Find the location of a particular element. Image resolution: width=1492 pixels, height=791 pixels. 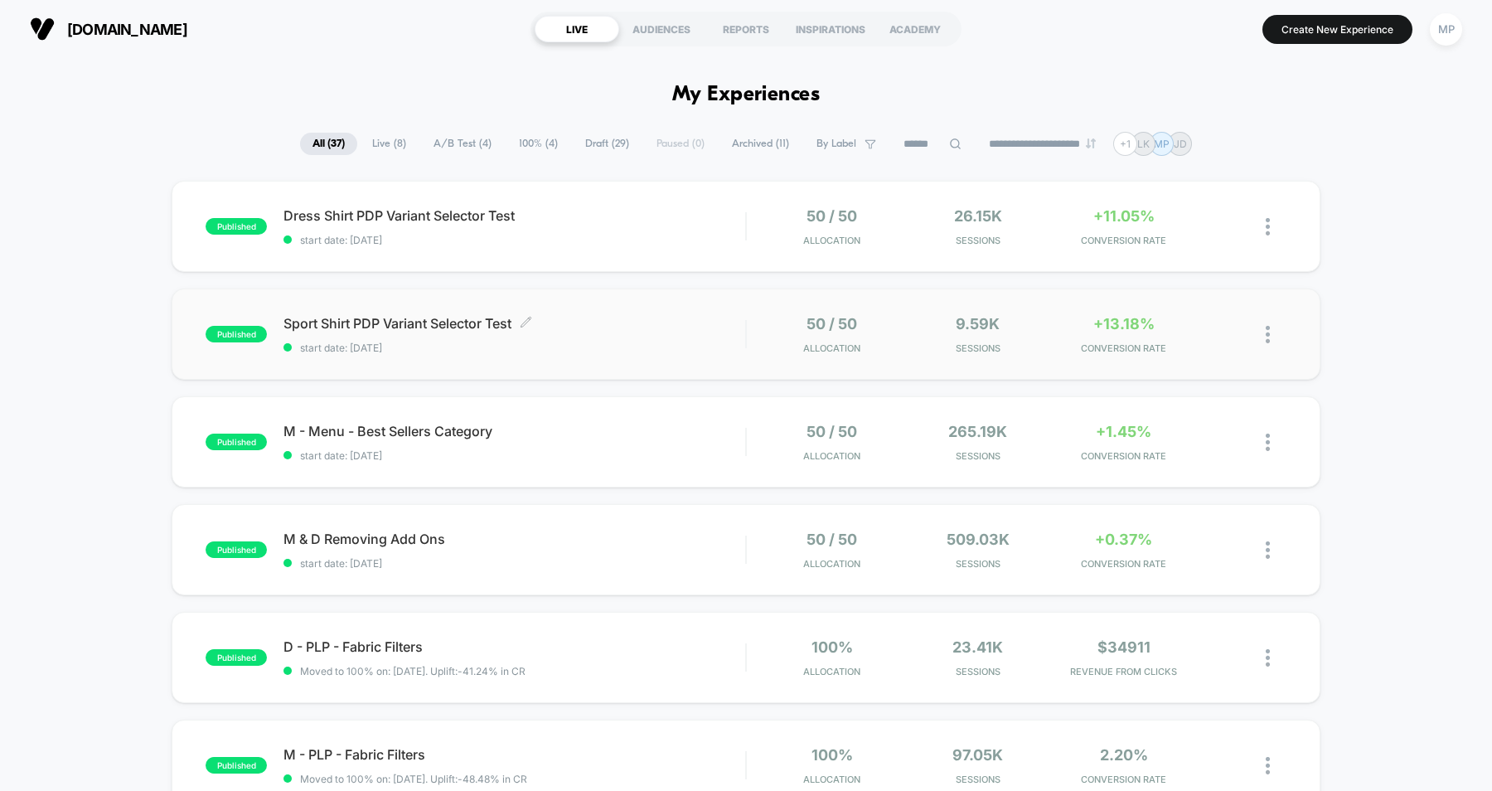

span: Draft ( 29 ) is located at coordinates (607, 143).